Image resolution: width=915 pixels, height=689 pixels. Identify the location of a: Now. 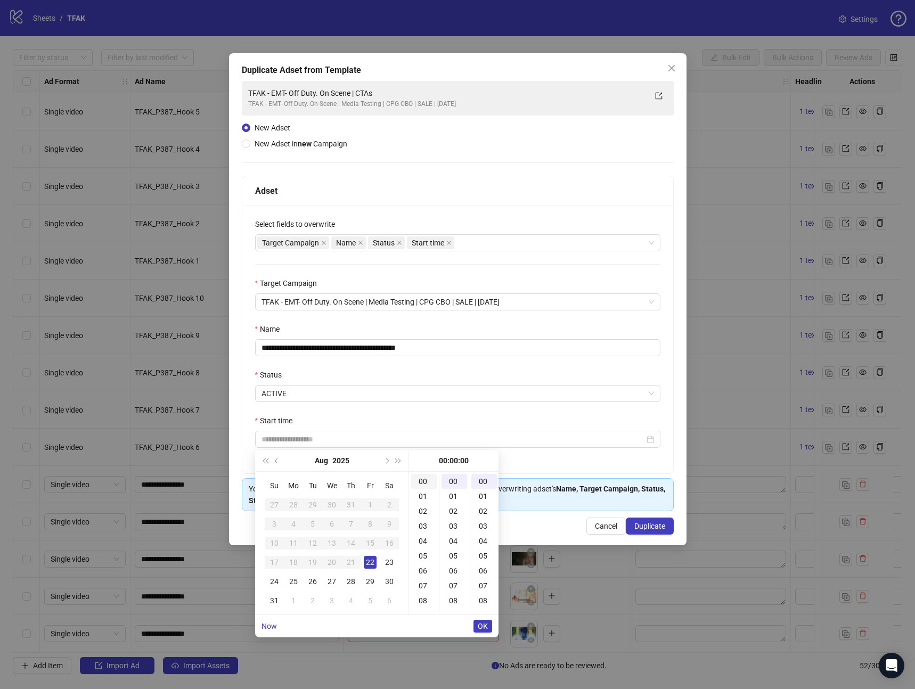
(269, 626).